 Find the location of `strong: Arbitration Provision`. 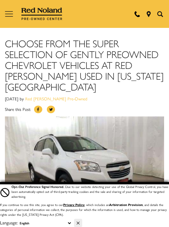

strong: Arbitration Provision is located at coordinates (126, 204).